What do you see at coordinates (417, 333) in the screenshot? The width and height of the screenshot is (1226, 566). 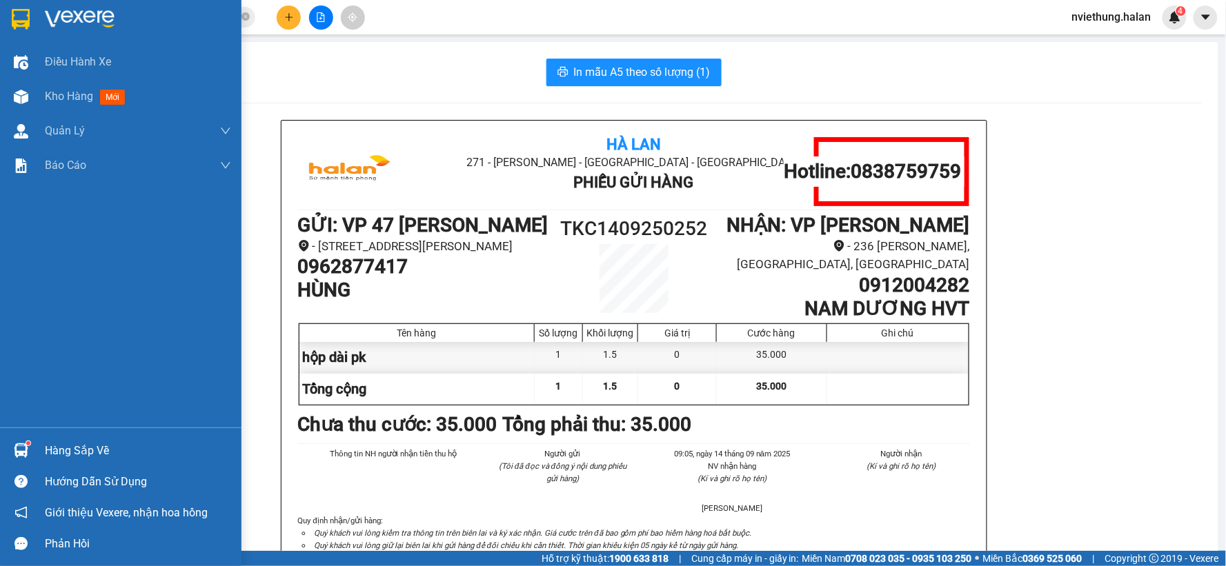 I see `div: Tên hàng` at bounding box center [417, 333].